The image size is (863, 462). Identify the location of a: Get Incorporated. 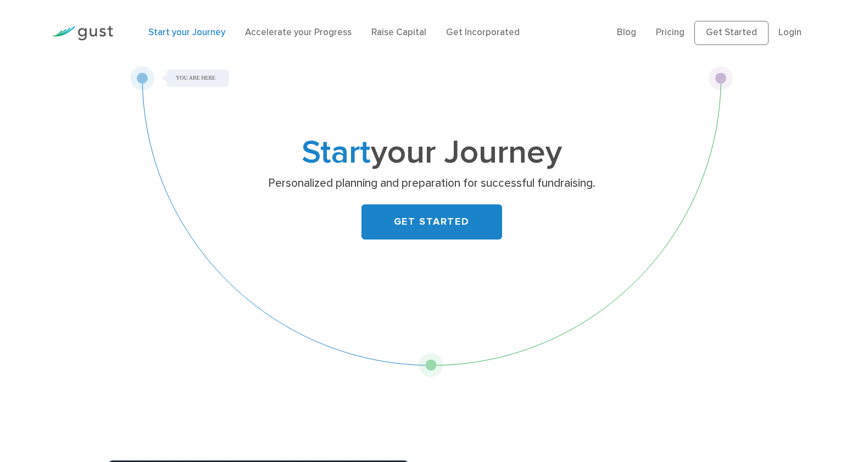
(483, 32).